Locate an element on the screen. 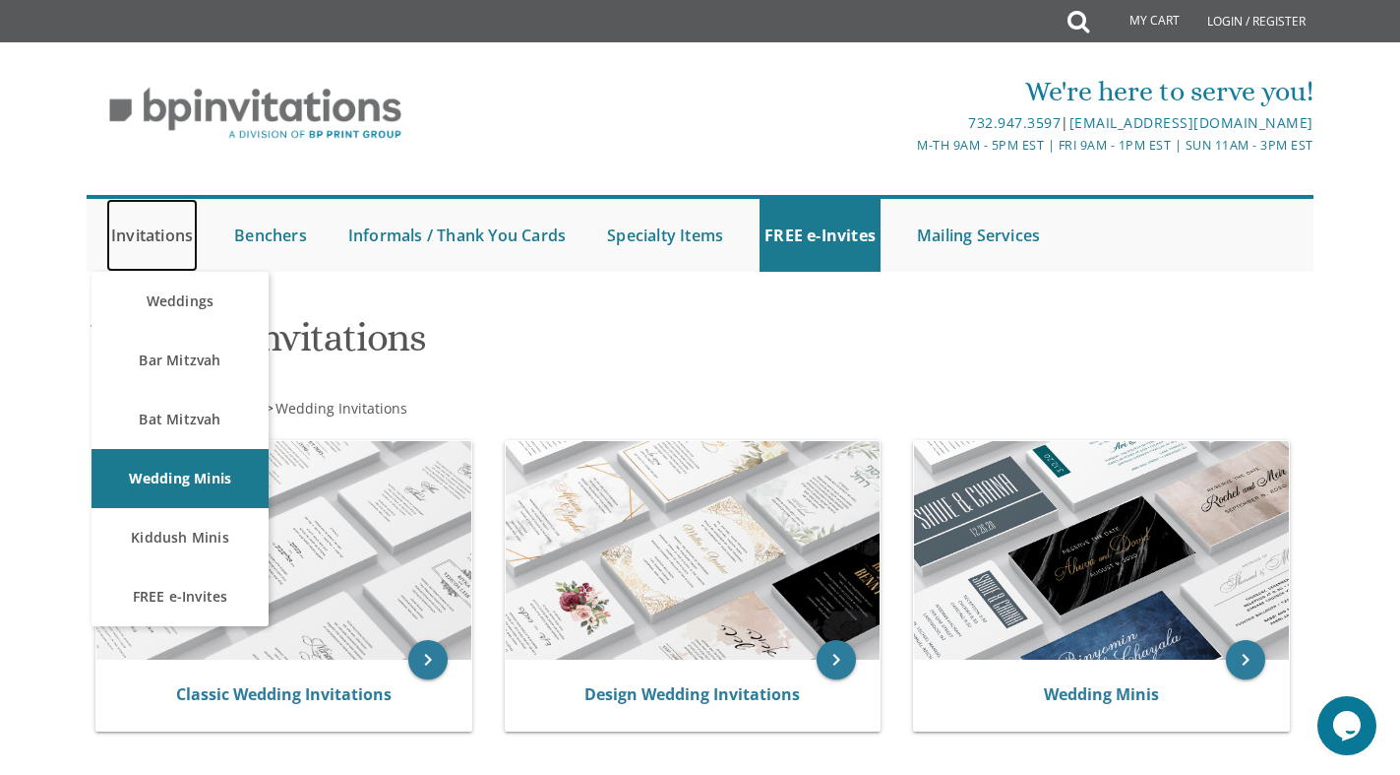  a: Benchers is located at coordinates (271, 235).